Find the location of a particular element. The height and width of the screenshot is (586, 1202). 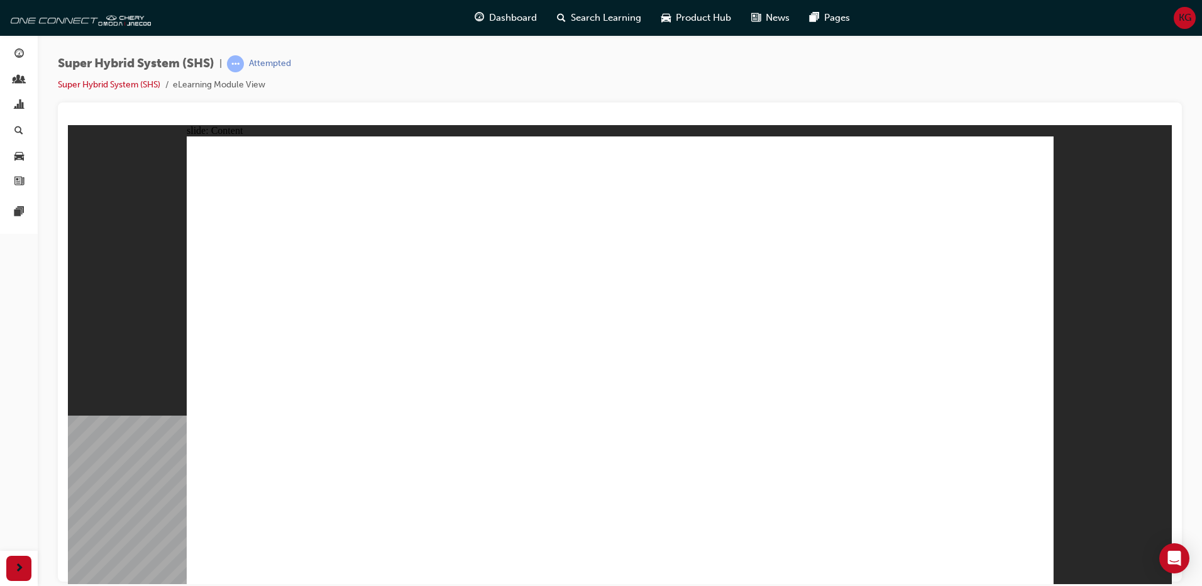

li: eLearning Module View is located at coordinates (219, 85).